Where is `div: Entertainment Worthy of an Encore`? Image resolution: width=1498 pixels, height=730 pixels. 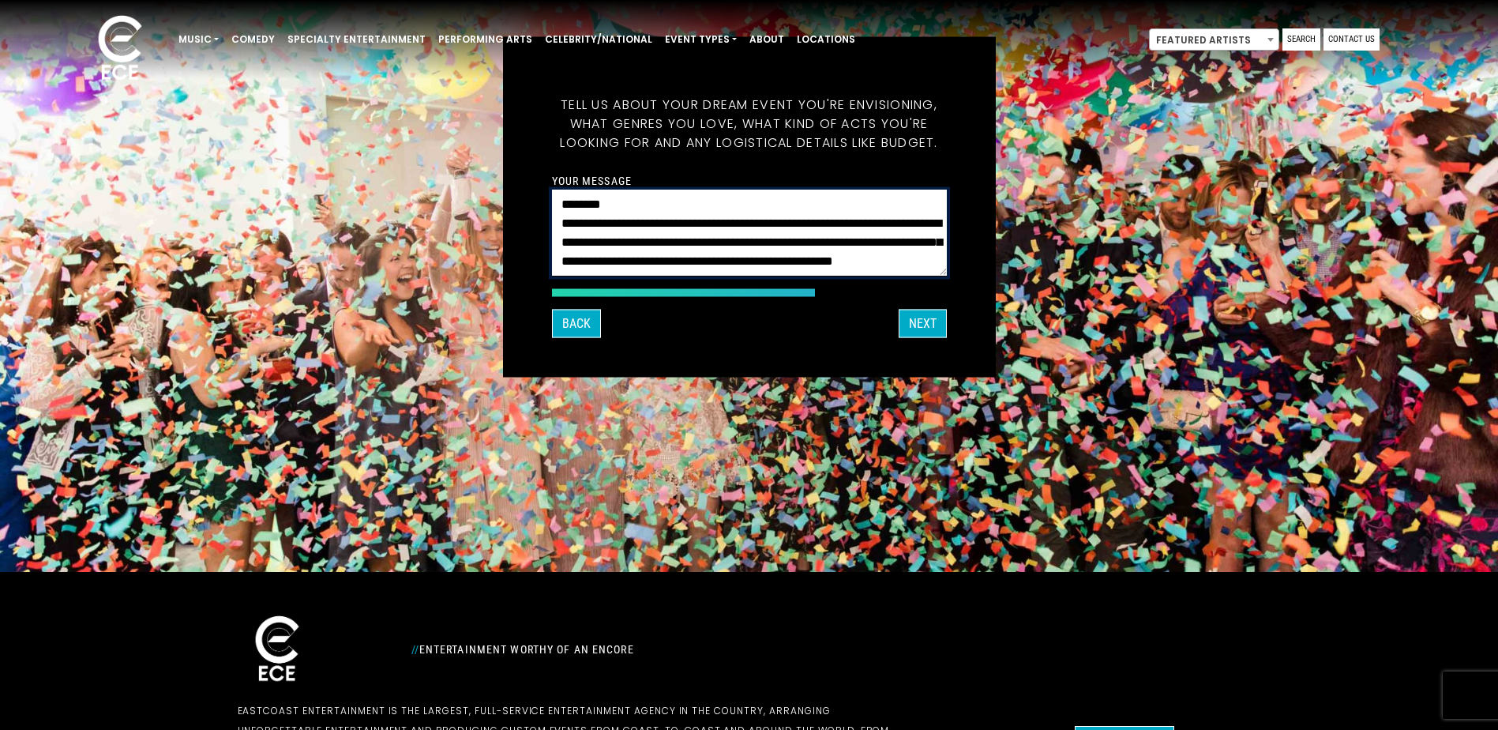
div: Entertainment Worthy of an Encore is located at coordinates (662, 649).